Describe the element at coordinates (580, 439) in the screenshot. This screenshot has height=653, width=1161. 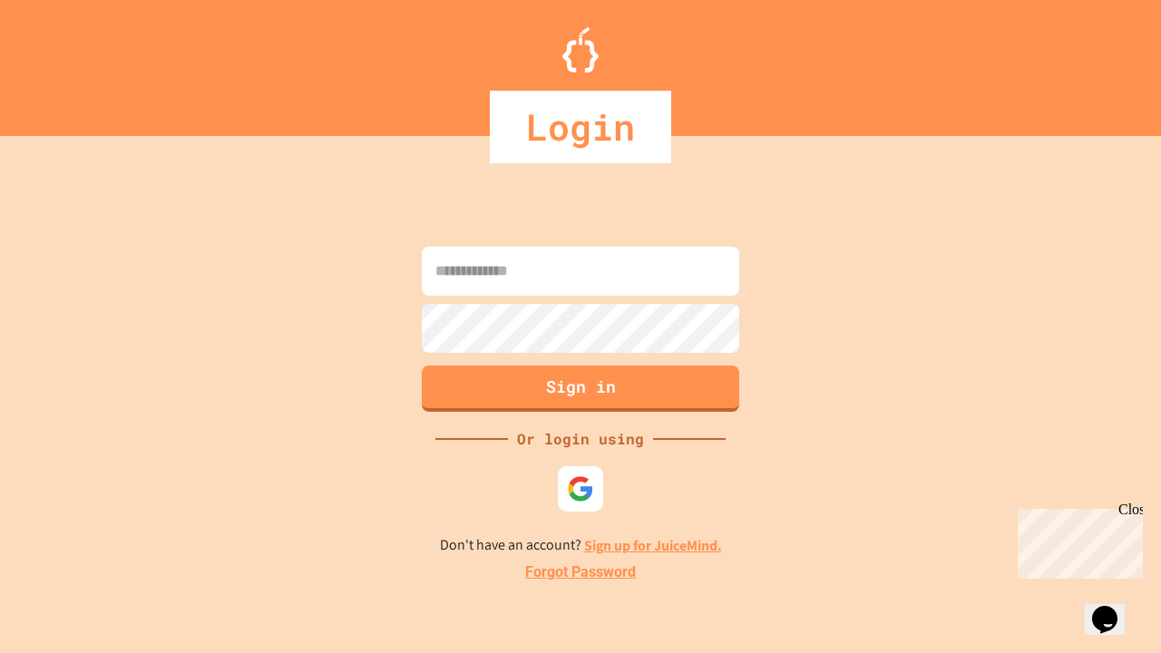
I see `div: Or login using` at that location.